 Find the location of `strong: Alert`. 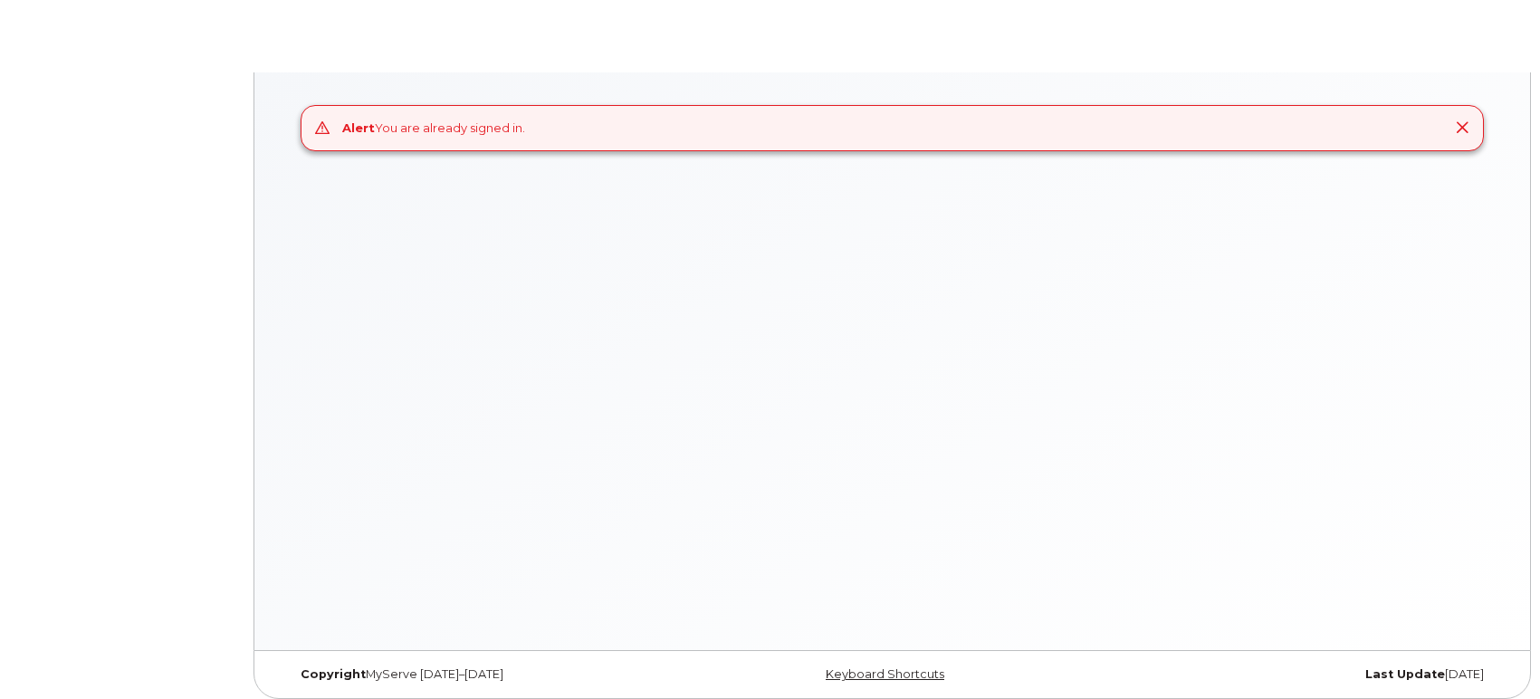

strong: Alert is located at coordinates (358, 128).